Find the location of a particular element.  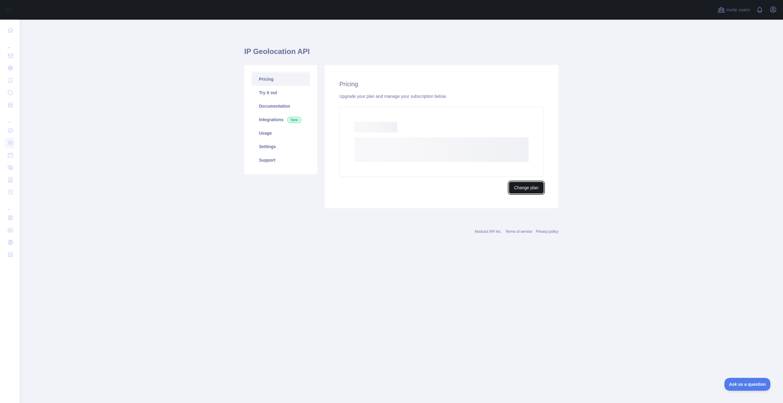

a: Abstract API Inc. is located at coordinates (488, 232).